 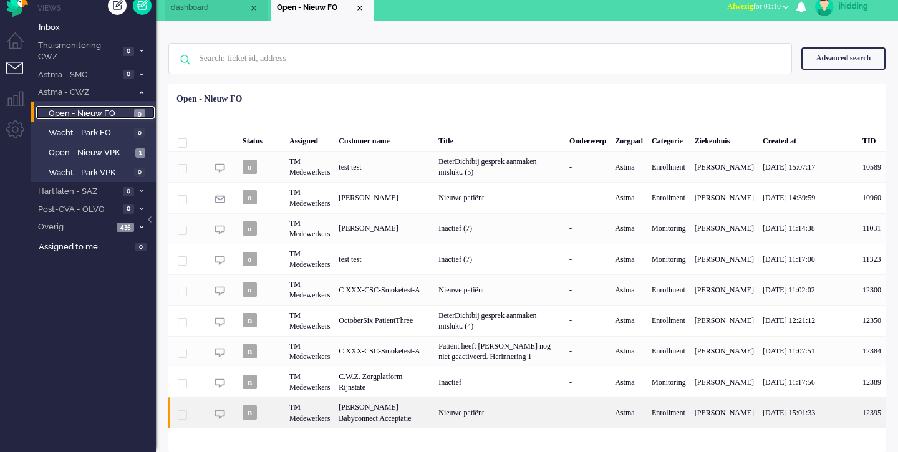 I want to click on div: BeterDichtbij gesprek aanmaken mislukt. (5), so click(x=499, y=166).